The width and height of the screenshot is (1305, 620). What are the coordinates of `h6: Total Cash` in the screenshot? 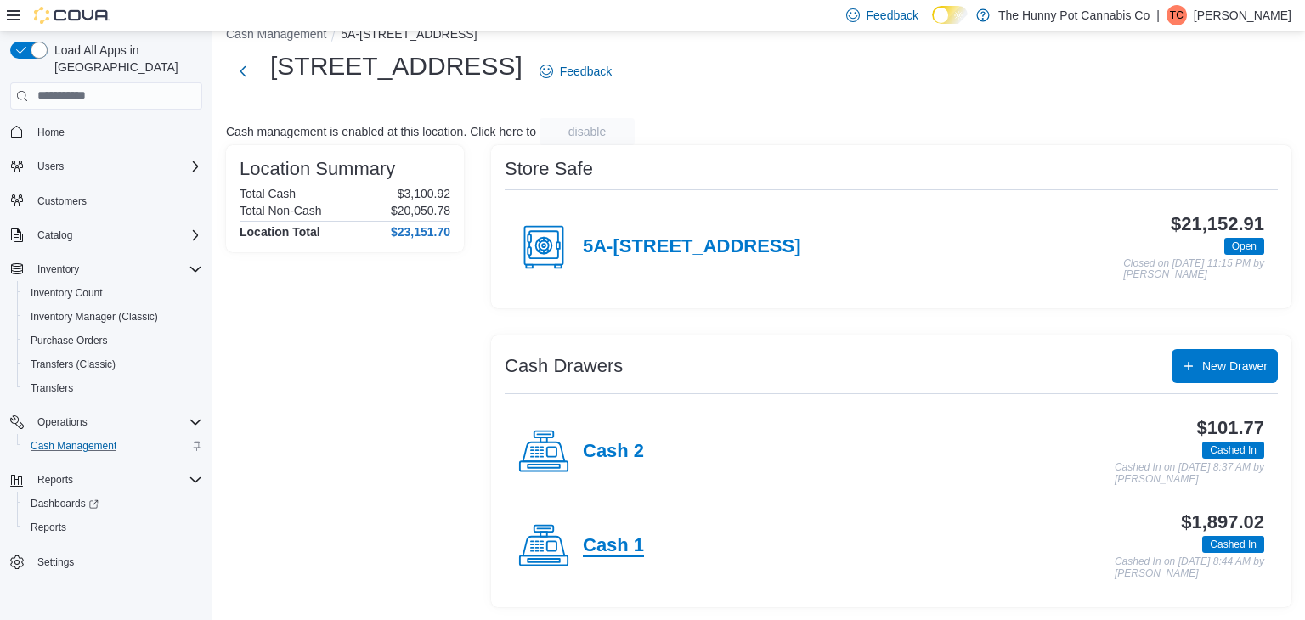 It's located at (268, 194).